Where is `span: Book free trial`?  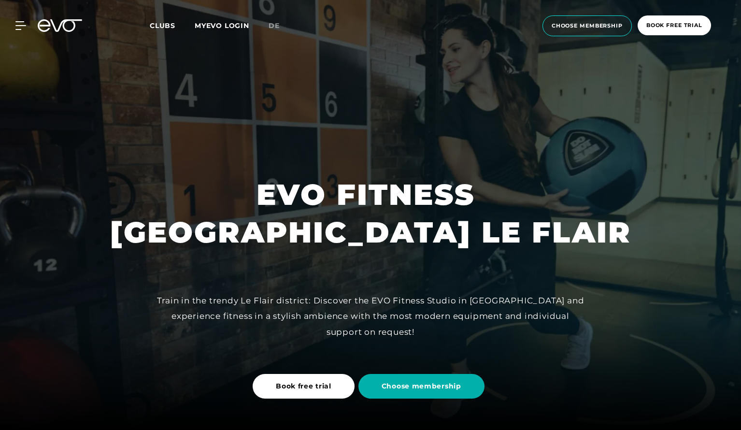 span: Book free trial is located at coordinates (304, 386).